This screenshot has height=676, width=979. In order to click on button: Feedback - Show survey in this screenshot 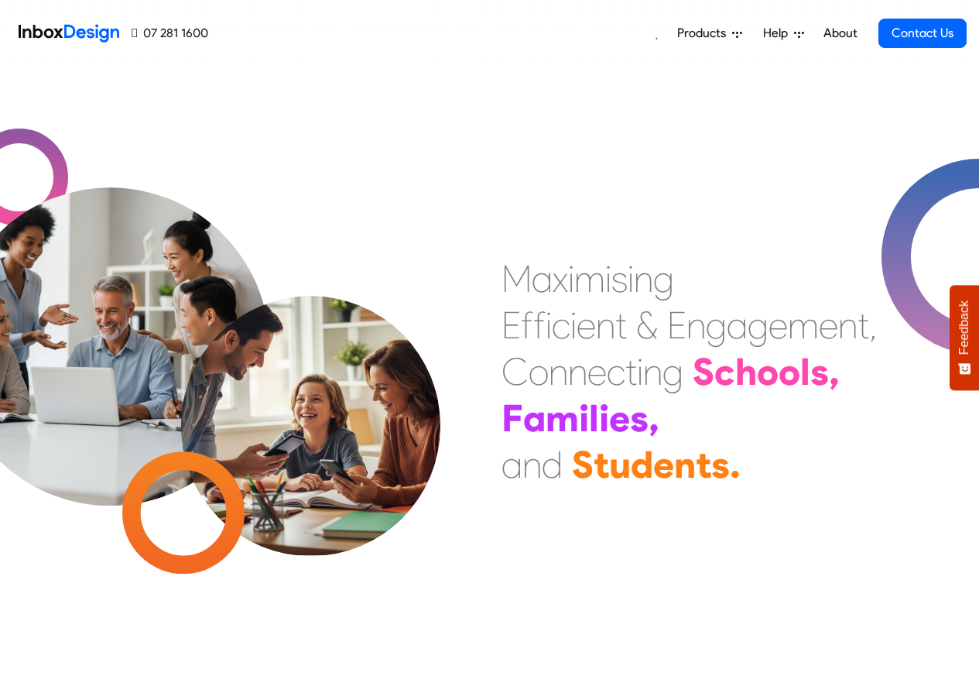, I will do `click(964, 337)`.